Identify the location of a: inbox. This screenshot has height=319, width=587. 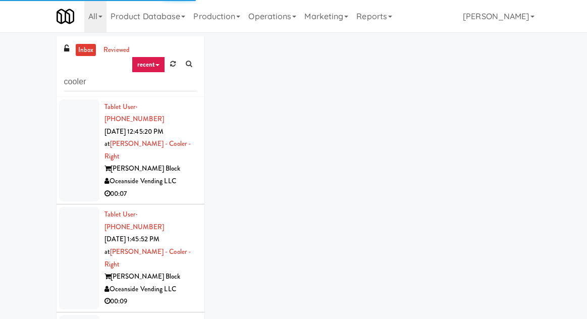
(86, 50).